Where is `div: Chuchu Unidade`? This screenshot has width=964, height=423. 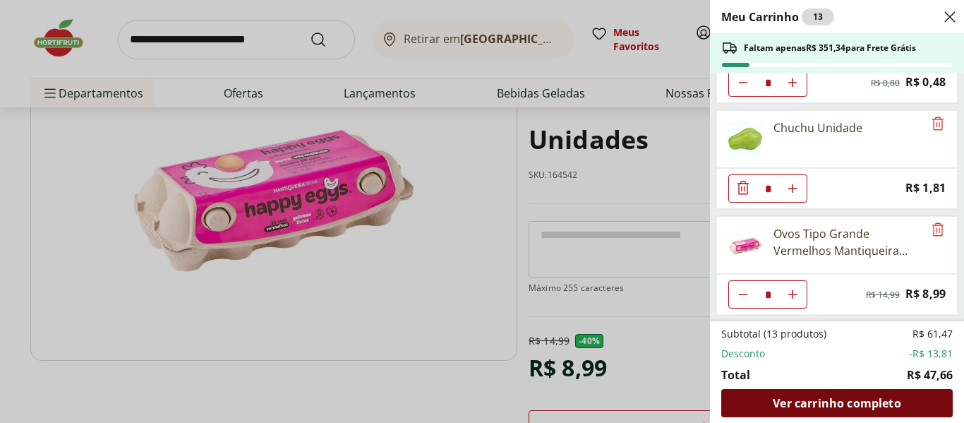
div: Chuchu Unidade is located at coordinates (818, 128).